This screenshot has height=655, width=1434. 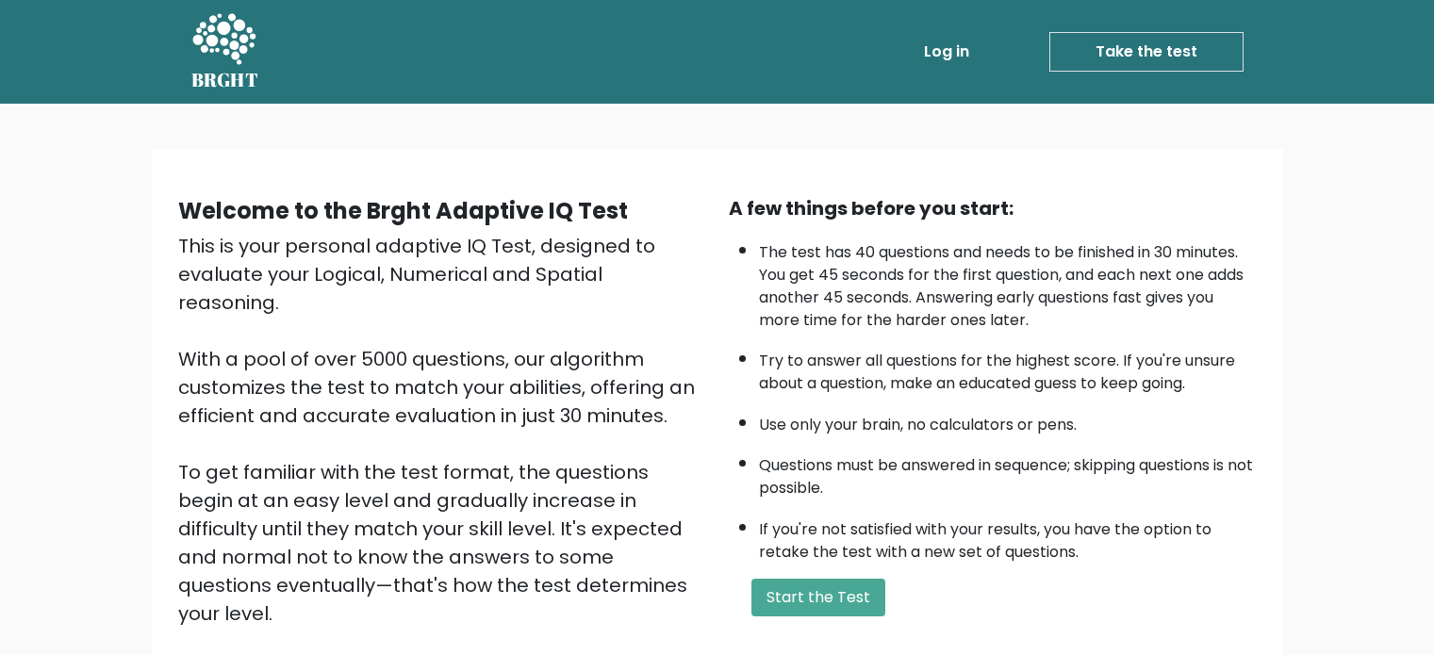 What do you see at coordinates (1008, 421) in the screenshot?
I see `li: Use only your brain, no calculators or pens.` at bounding box center [1008, 421].